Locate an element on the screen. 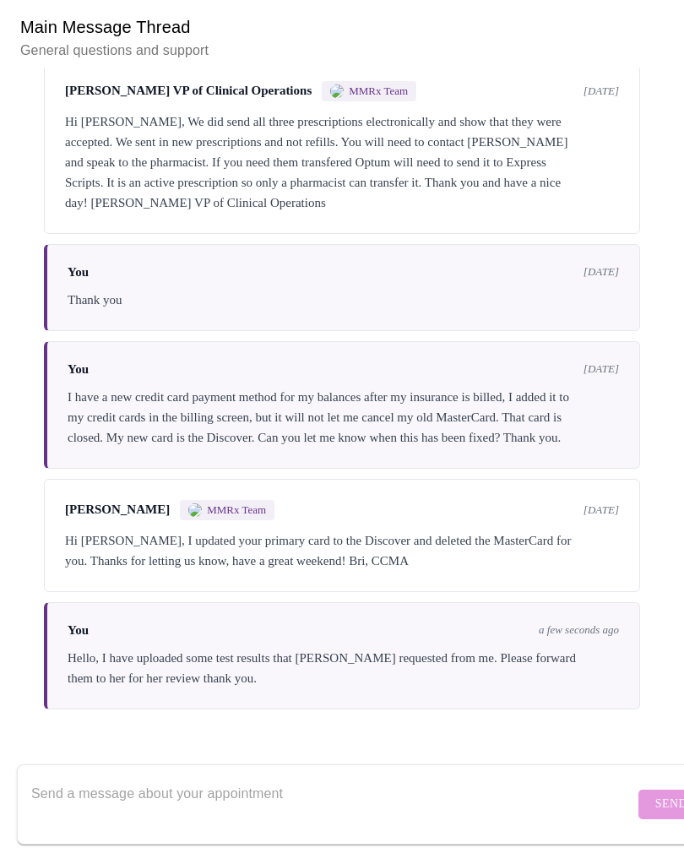 Image resolution: width=684 pixels, height=853 pixels. h6: Main Message Thread is located at coordinates (342, 27).